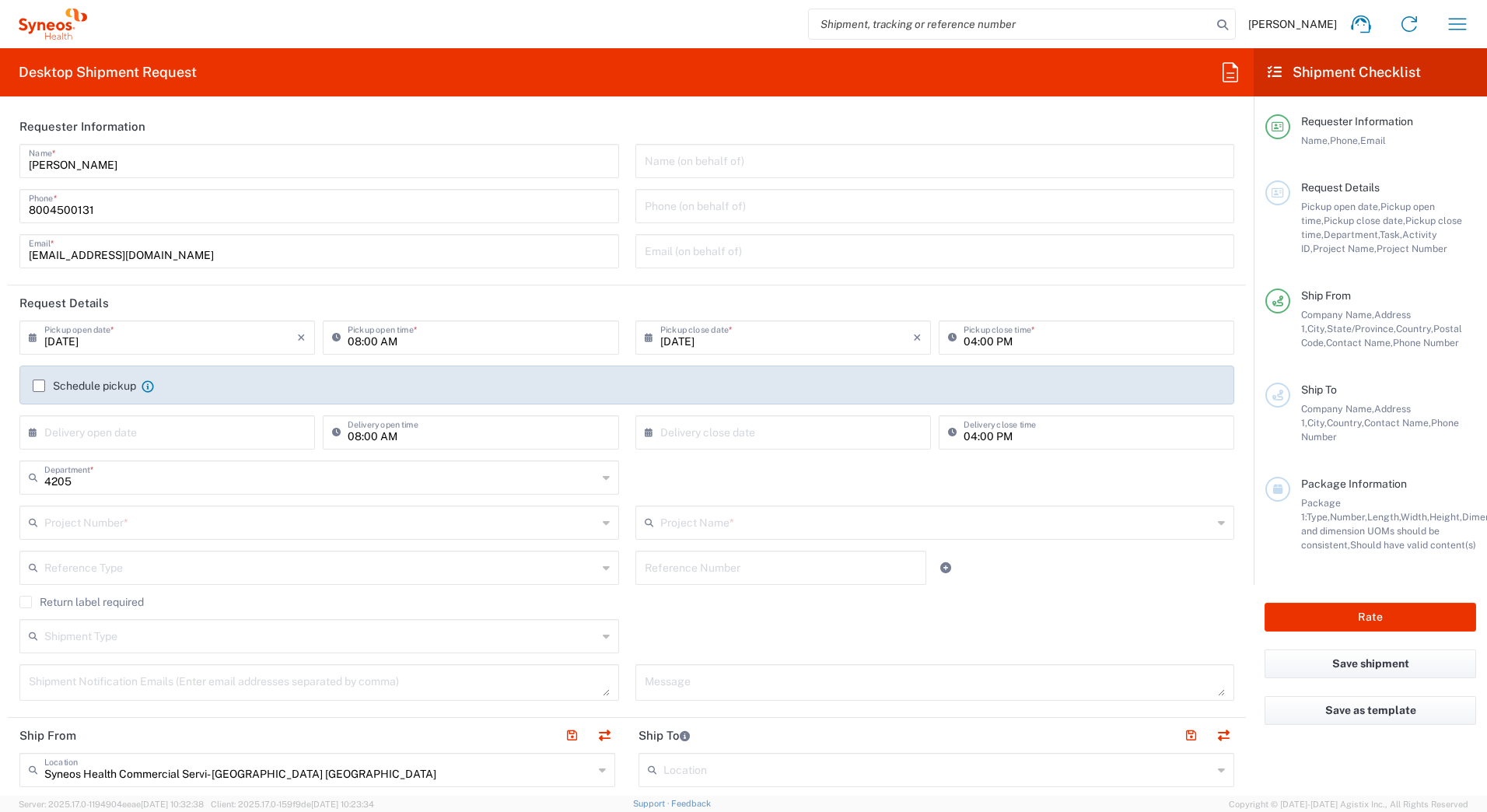  I want to click on span: Package 1:, so click(1321, 510).